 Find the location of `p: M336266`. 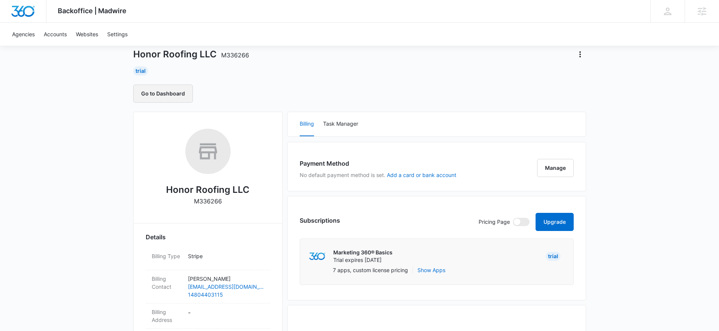

p: M336266 is located at coordinates (208, 201).